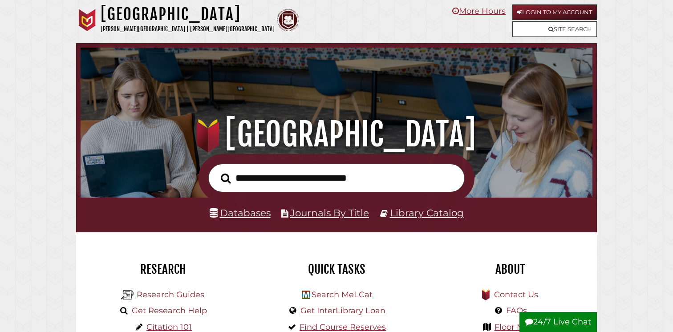 Image resolution: width=673 pixels, height=332 pixels. I want to click on a: Find Course Reserves, so click(343, 327).